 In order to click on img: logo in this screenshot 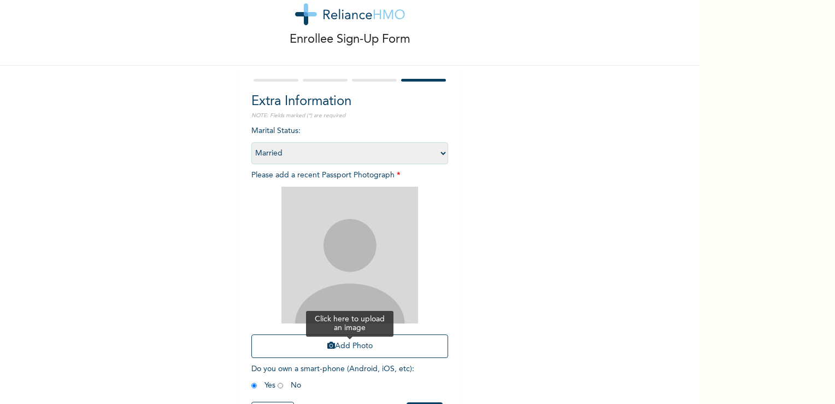, I will do `click(350, 14)`.